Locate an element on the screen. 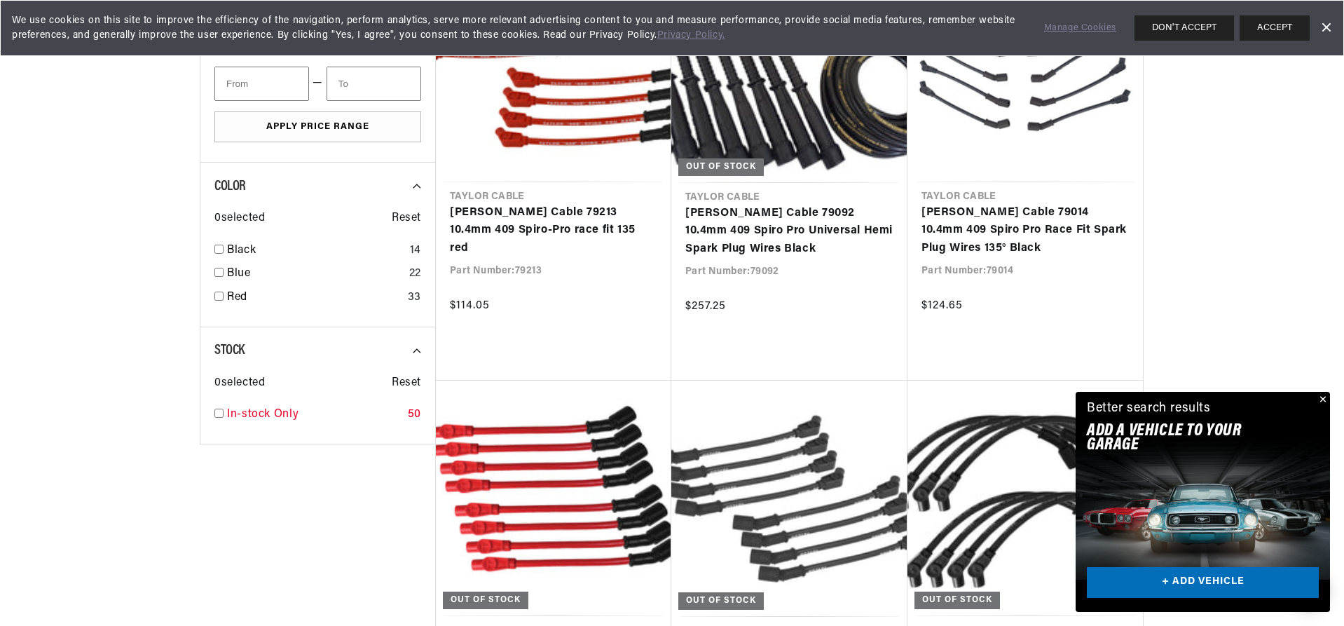  button: Apply Price Range is located at coordinates (317, 127).